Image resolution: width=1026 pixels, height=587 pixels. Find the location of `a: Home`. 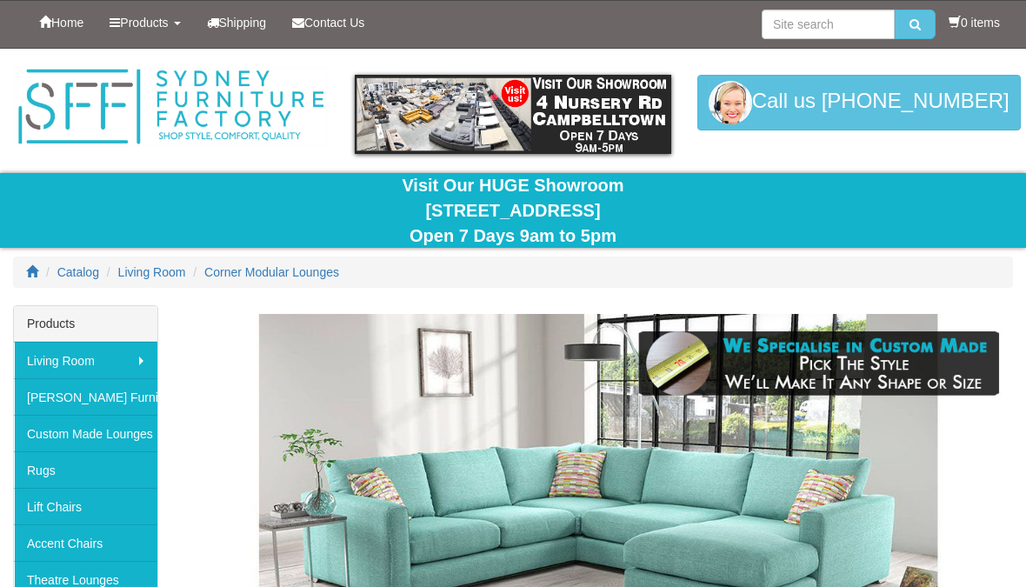

a: Home is located at coordinates (61, 23).